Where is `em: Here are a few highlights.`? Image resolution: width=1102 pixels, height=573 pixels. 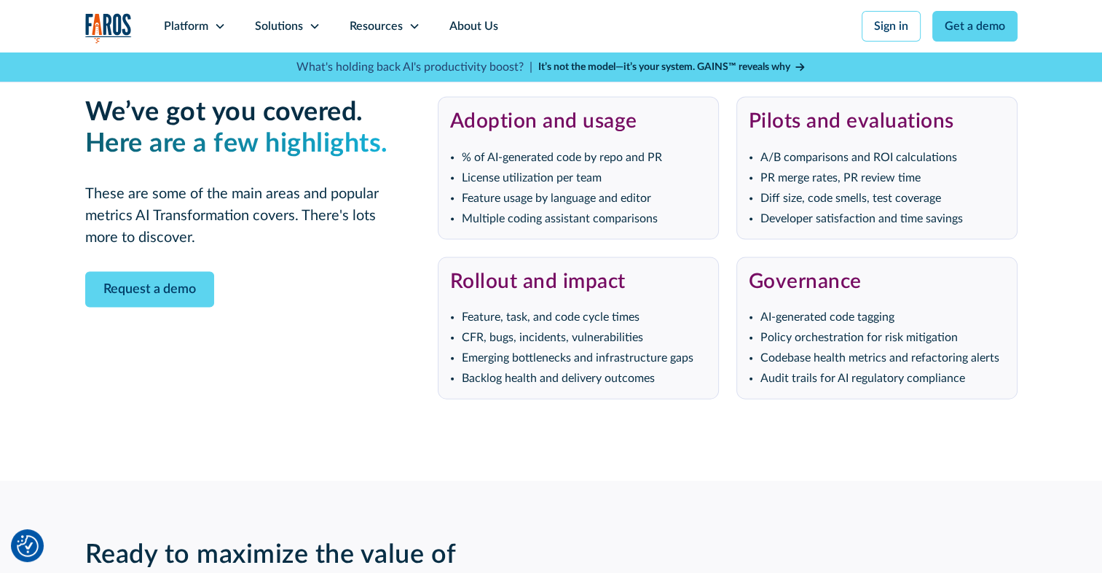
em: Here are a few highlights. is located at coordinates (237, 144).